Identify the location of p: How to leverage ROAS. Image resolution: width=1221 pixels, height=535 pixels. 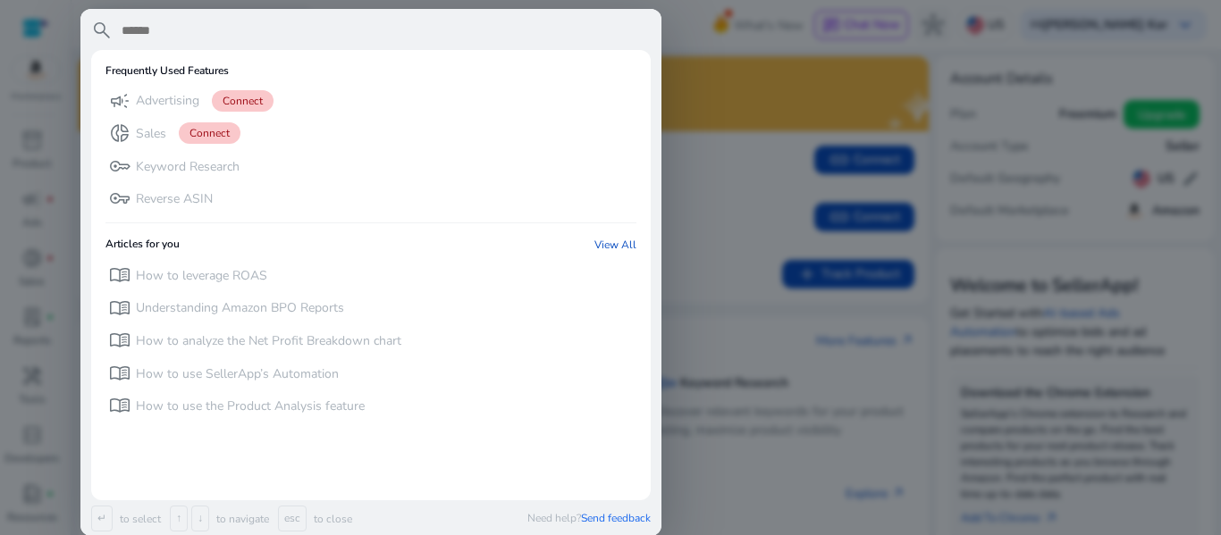
(201, 276).